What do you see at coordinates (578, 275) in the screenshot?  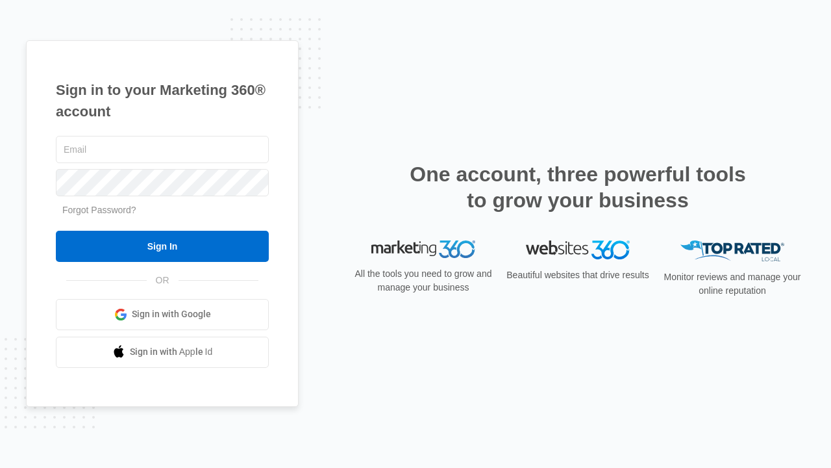 I see `p: Beautiful websites that drive results` at bounding box center [578, 275].